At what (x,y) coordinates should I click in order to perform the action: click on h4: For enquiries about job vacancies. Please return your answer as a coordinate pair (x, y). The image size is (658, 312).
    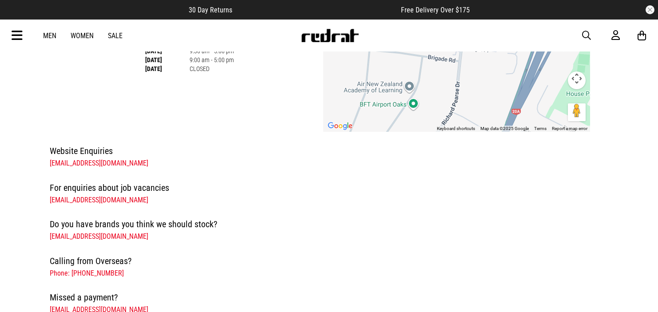
    Looking at the image, I should click on (320, 188).